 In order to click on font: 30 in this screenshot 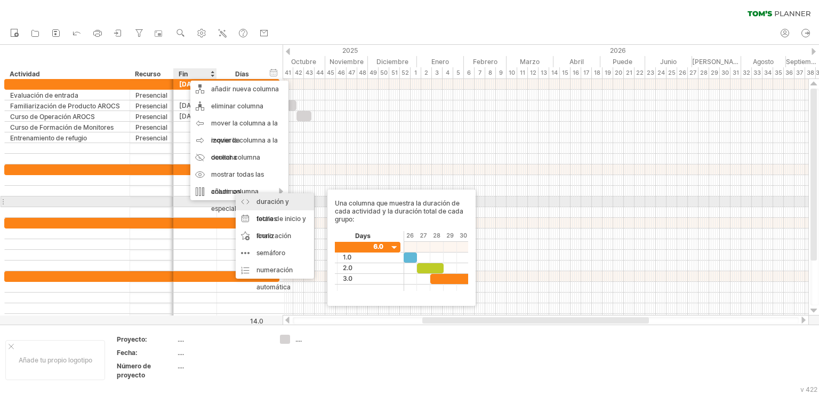, I will do `click(725, 73)`.